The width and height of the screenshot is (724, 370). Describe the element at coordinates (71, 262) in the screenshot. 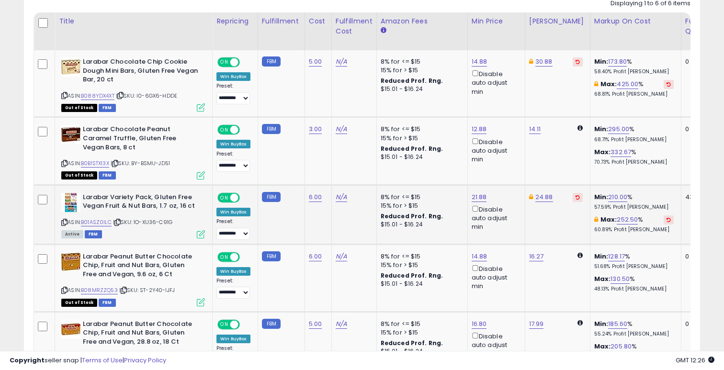

I see `img: 41oPT4LcZJL._SL40_.jpg` at that location.